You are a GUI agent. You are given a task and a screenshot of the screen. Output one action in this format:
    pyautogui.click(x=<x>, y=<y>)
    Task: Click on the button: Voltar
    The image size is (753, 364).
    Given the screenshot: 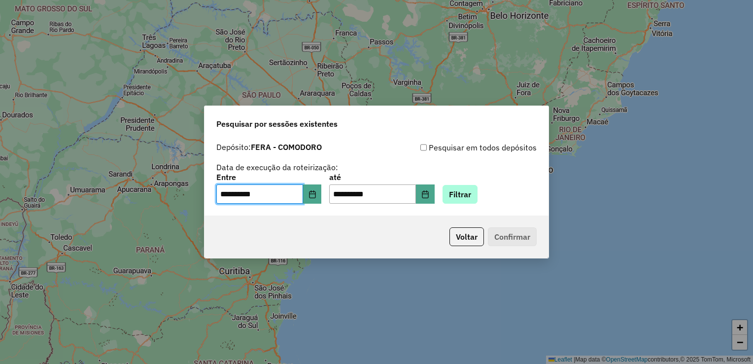 What is the action you would take?
    pyautogui.click(x=467, y=237)
    